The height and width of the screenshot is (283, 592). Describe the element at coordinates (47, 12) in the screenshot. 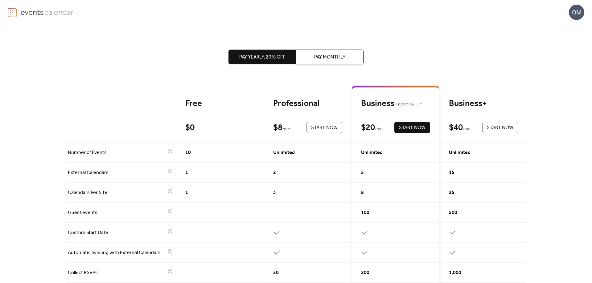

I see `img: logo-type` at that location.